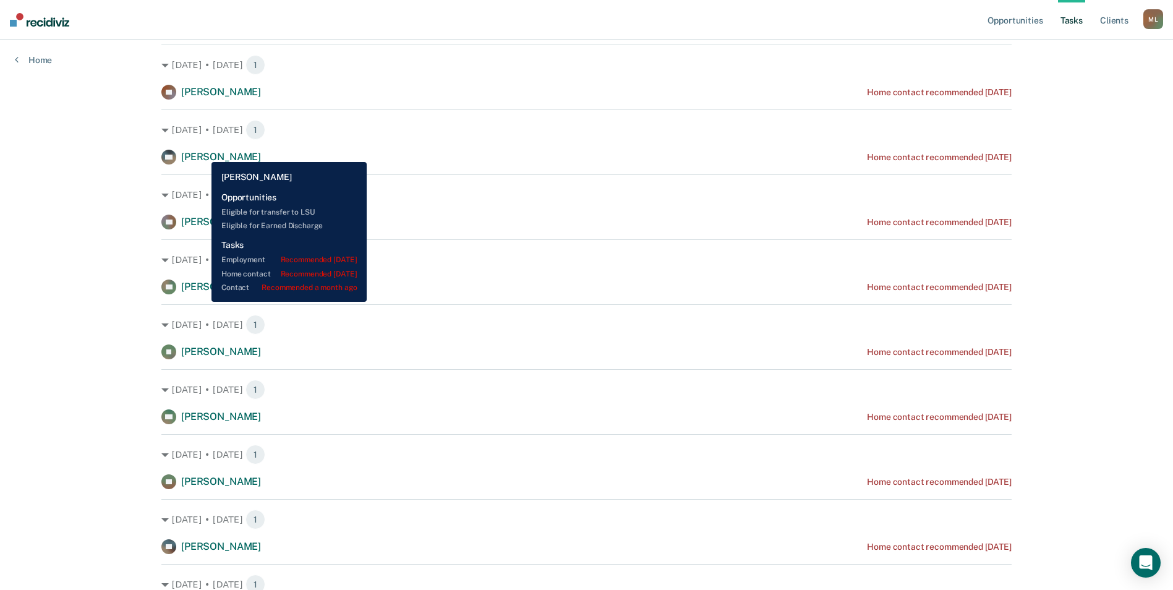 This screenshot has width=1173, height=590. What do you see at coordinates (40, 20) in the screenshot?
I see `img: Recidiviz` at bounding box center [40, 20].